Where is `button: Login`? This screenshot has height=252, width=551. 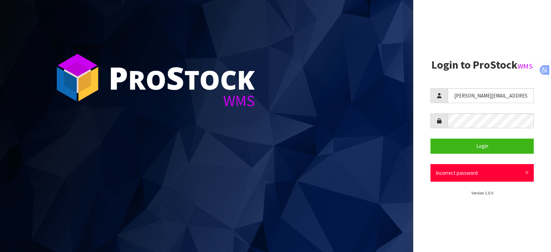 button: Login is located at coordinates (482, 146).